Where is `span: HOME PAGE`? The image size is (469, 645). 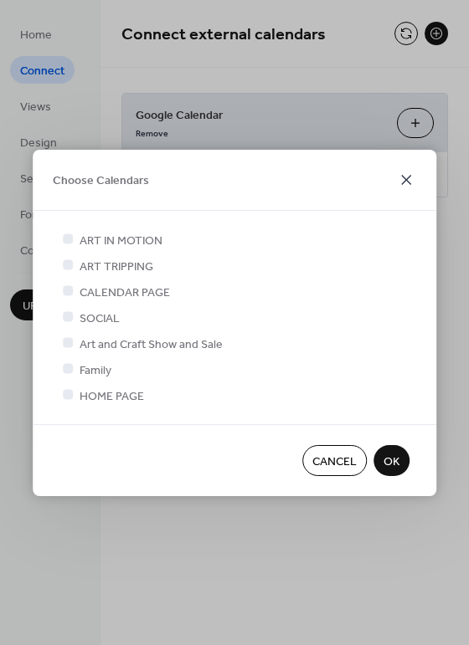
span: HOME PAGE is located at coordinates (111, 396).